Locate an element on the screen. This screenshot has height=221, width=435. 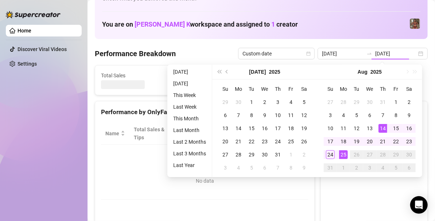
div: No data is located at coordinates (204, 181).